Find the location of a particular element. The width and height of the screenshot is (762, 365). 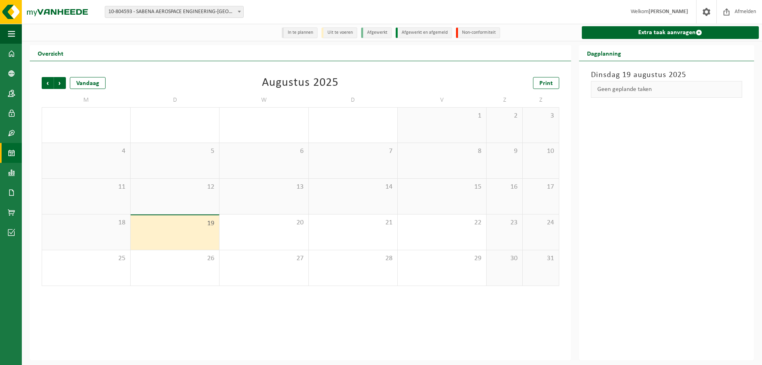

h3: Dinsdag 19 augustus 2025 is located at coordinates (666, 75).